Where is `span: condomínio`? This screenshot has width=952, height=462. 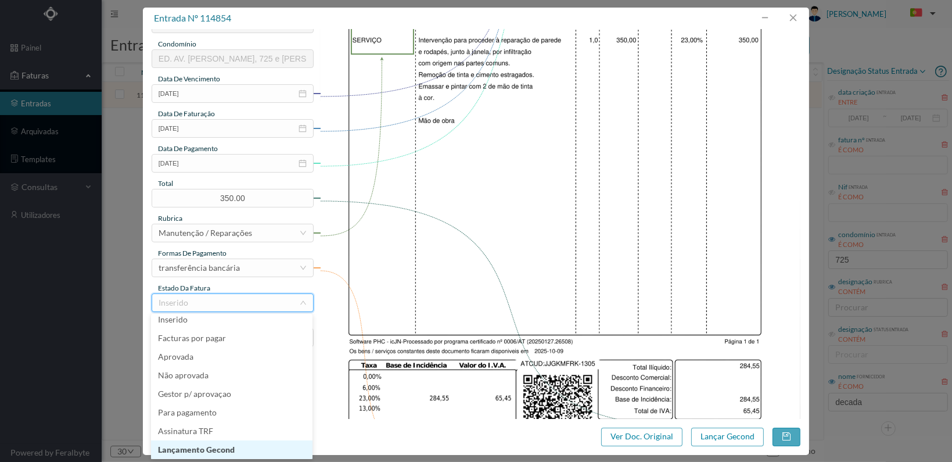 span: condomínio is located at coordinates (177, 44).